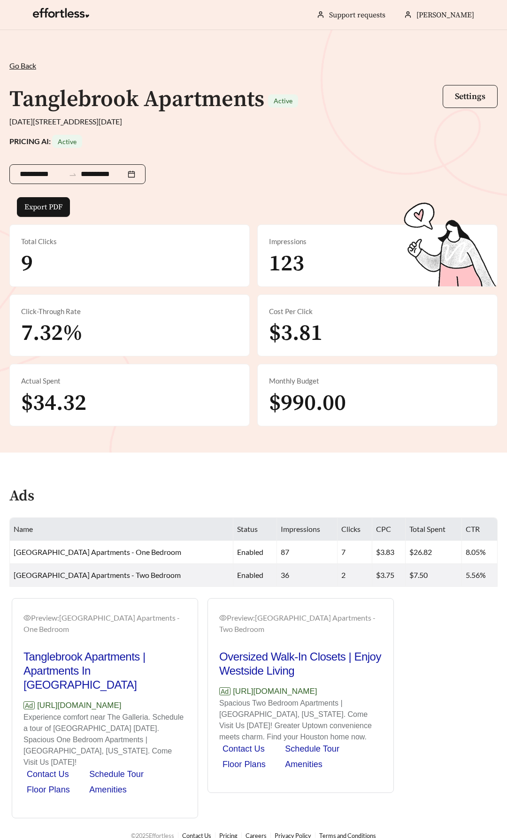 The image size is (507, 838). Describe the element at coordinates (480, 552) in the screenshot. I see `td: 8.05%` at that location.